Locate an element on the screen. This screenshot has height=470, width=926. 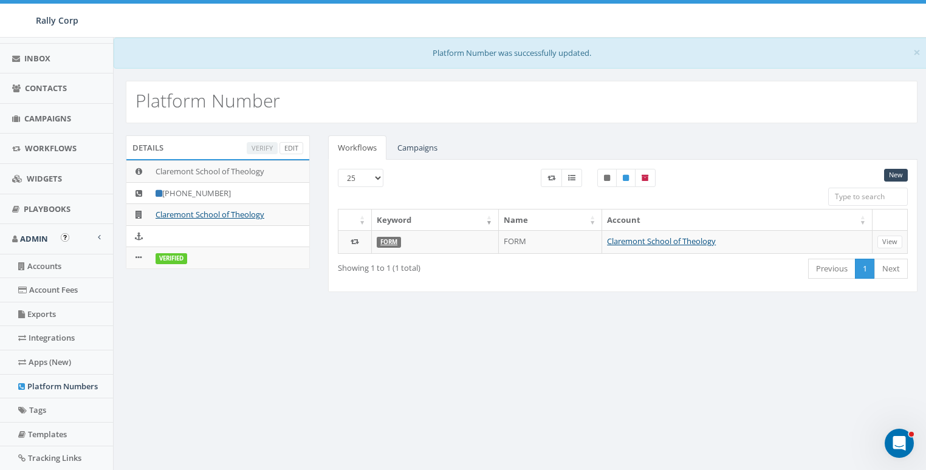
span: Contacts is located at coordinates (46, 88).